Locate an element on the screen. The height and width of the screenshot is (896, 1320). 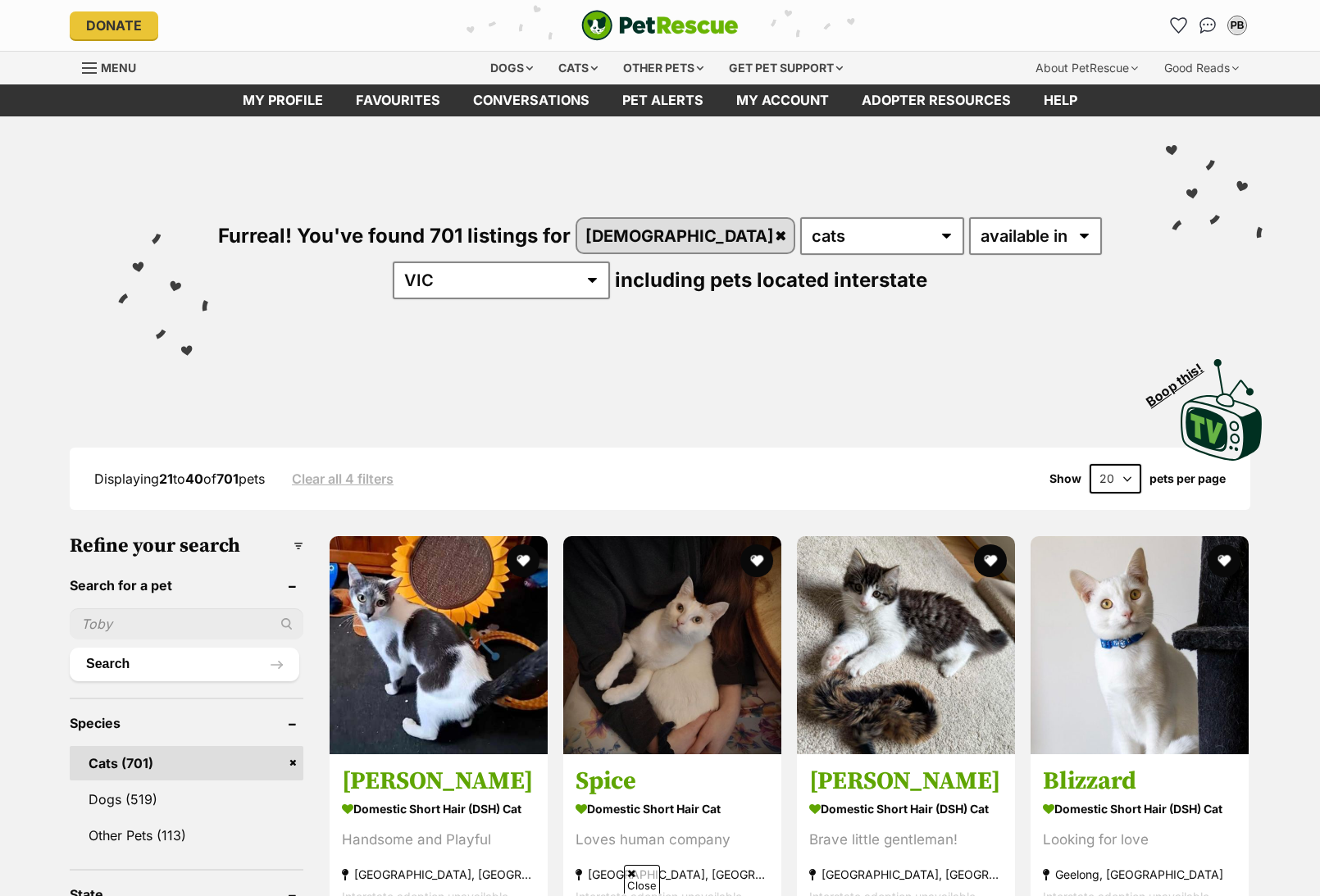
img: Conrad - Domestic Short Hair (DSH) Cat is located at coordinates (439, 645).